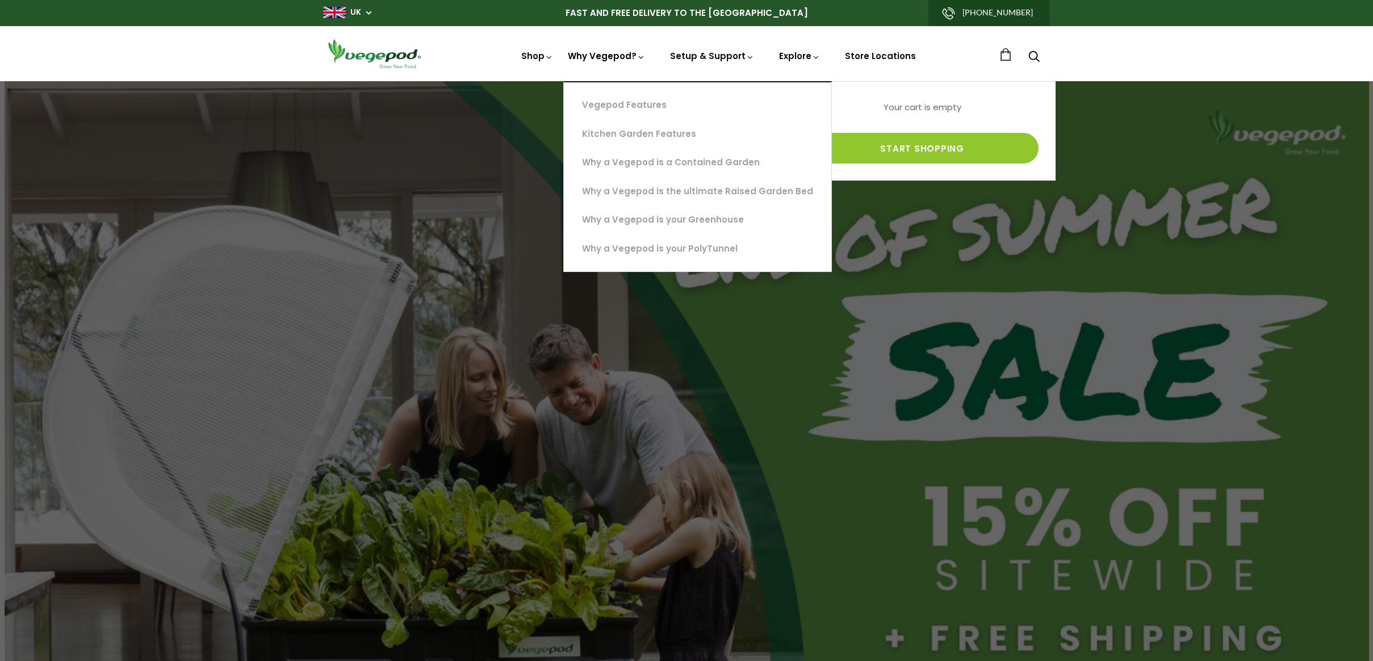 The image size is (1373, 661). Describe the element at coordinates (697, 134) in the screenshot. I see `a: Kitchen Garden Features` at that location.